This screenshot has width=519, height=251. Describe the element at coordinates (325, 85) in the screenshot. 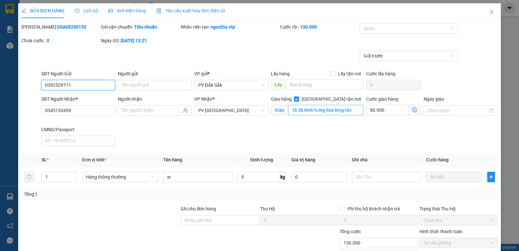

I see `input: Dọc đường` at that location.